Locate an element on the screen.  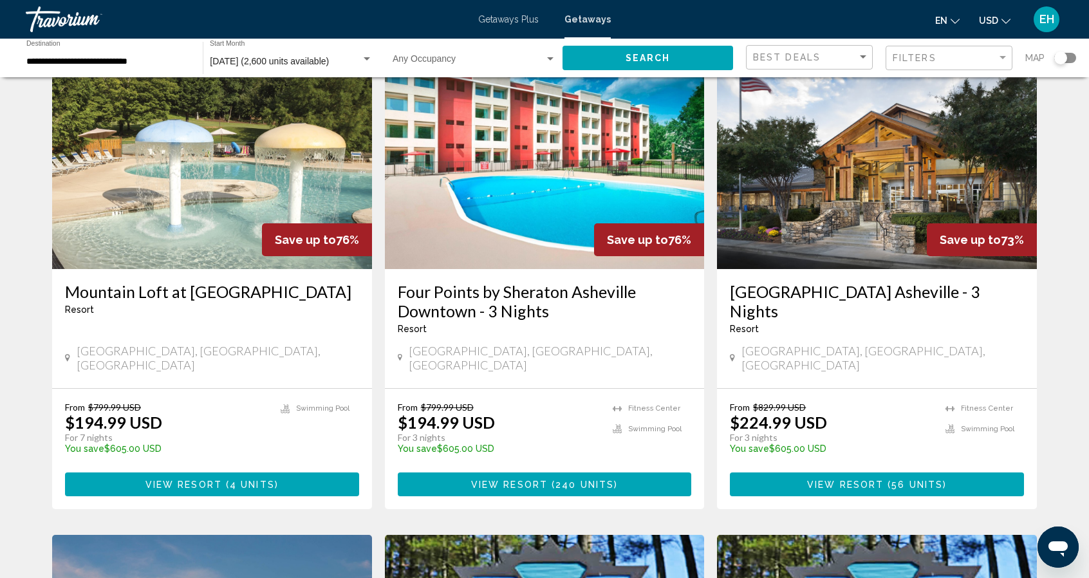
span: Getaways is located at coordinates (588, 19).